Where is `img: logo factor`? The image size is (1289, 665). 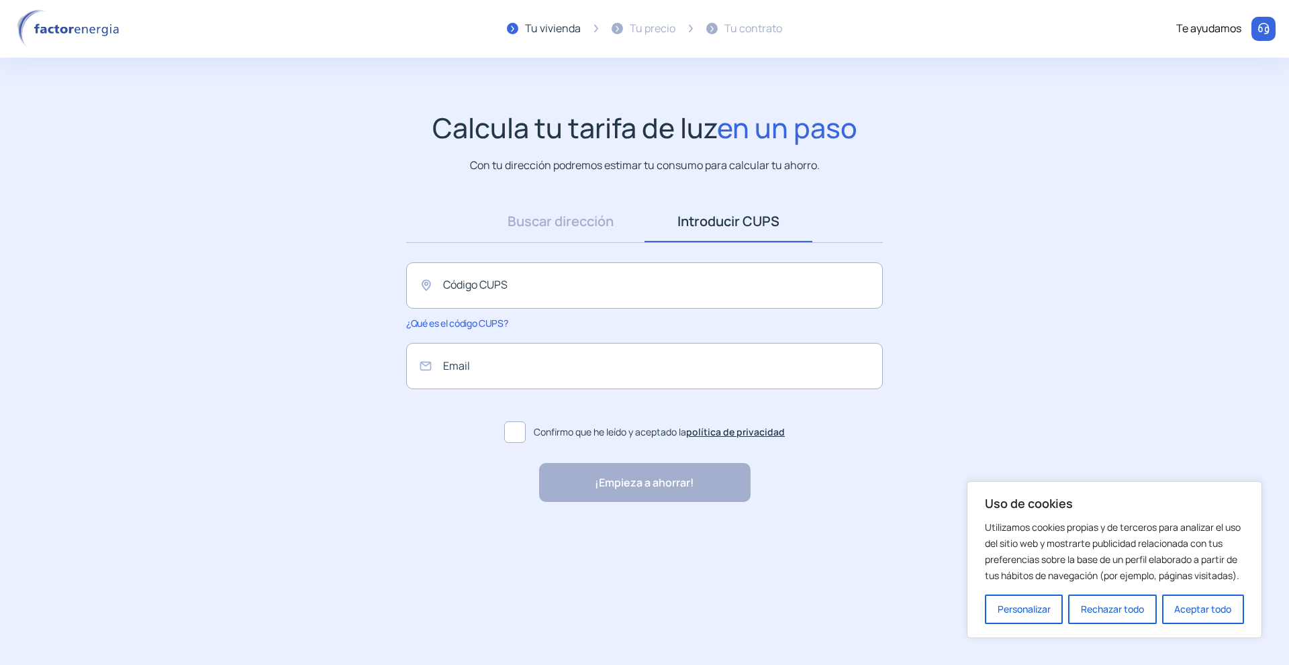 img: logo factor is located at coordinates (71, 29).